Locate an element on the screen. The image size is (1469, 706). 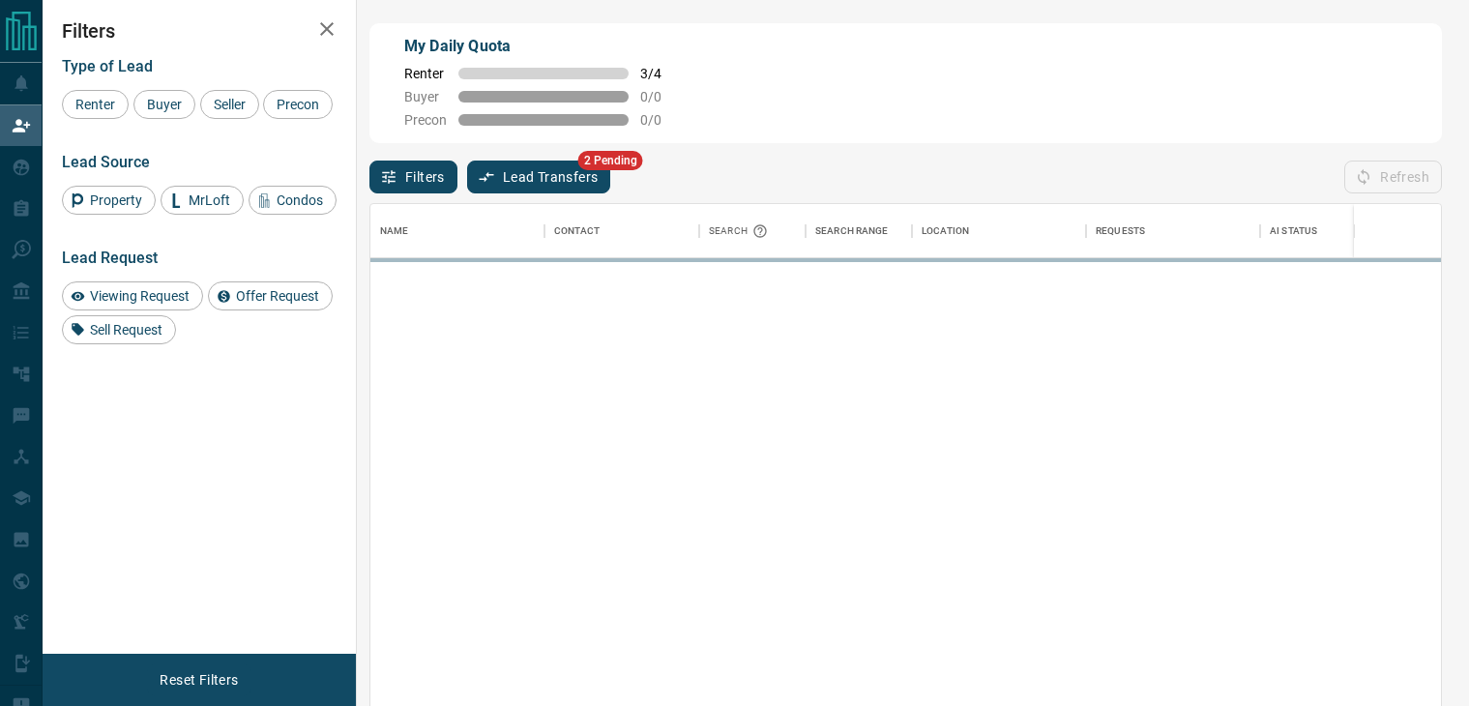
span: Lead Request is located at coordinates (109, 257).